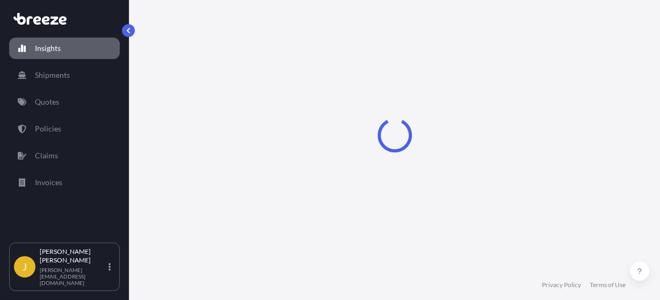  What do you see at coordinates (48, 183) in the screenshot?
I see `p: Invoices` at bounding box center [48, 183].